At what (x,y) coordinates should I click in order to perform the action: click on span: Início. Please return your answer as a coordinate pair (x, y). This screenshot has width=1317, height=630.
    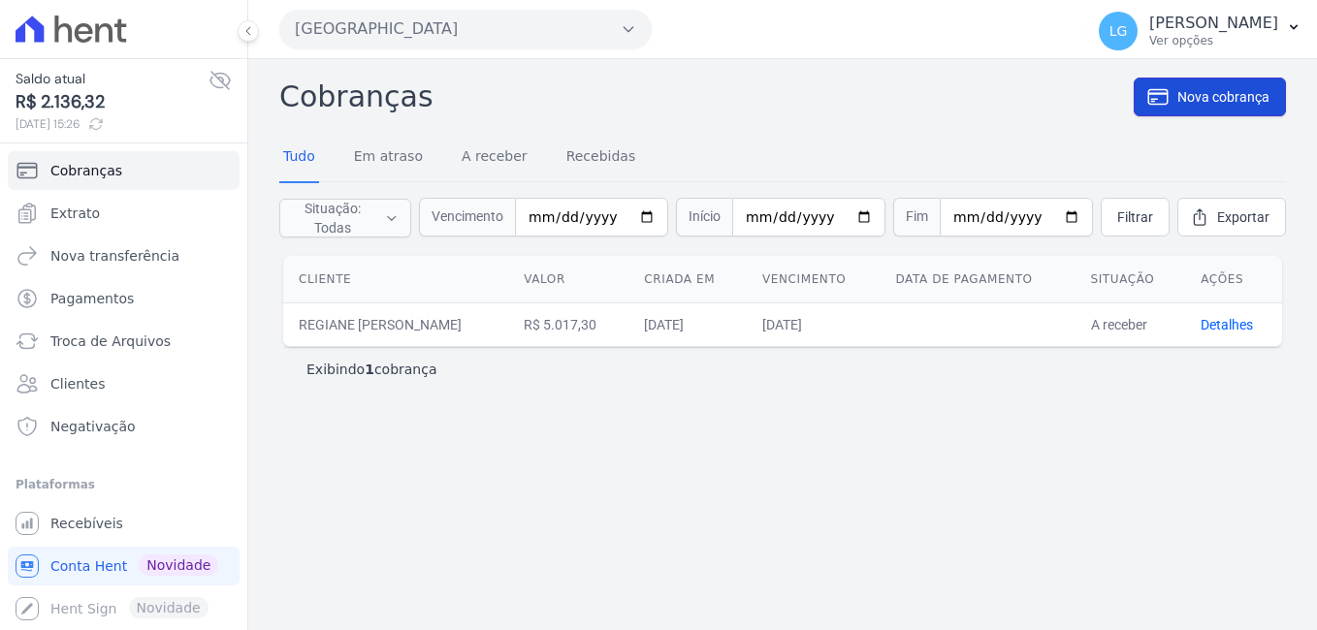
    Looking at the image, I should click on (704, 217).